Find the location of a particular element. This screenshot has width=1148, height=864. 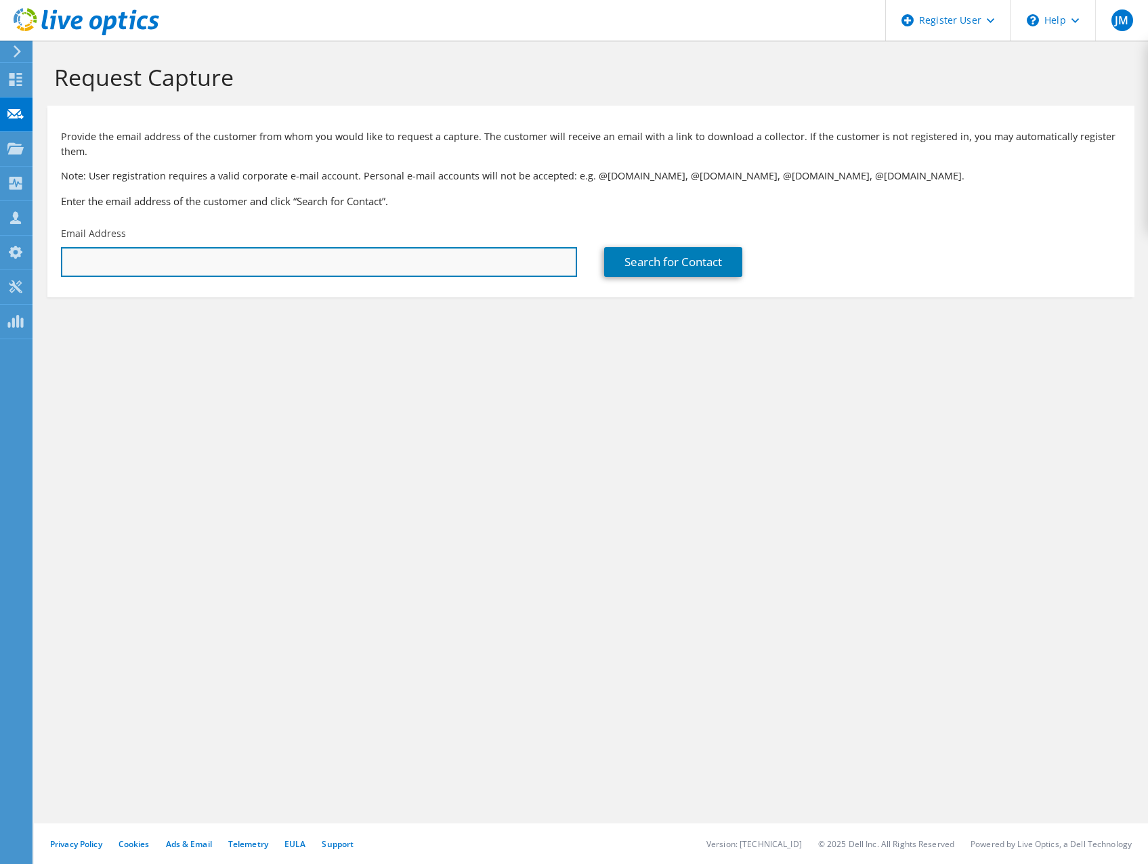

h1: Request Capture is located at coordinates (587, 77).